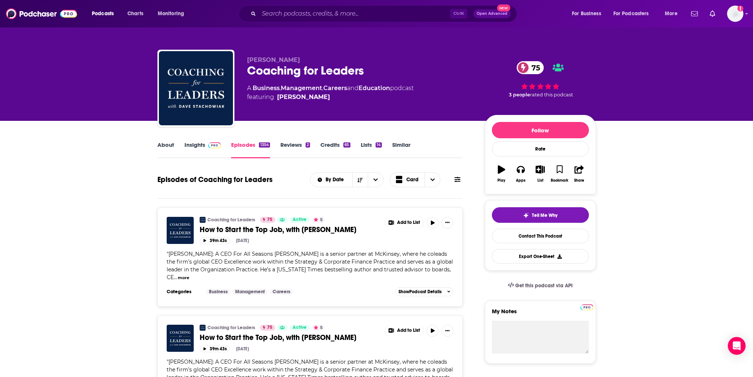  Describe the element at coordinates (401, 150) in the screenshot. I see `a: Similar` at that location.